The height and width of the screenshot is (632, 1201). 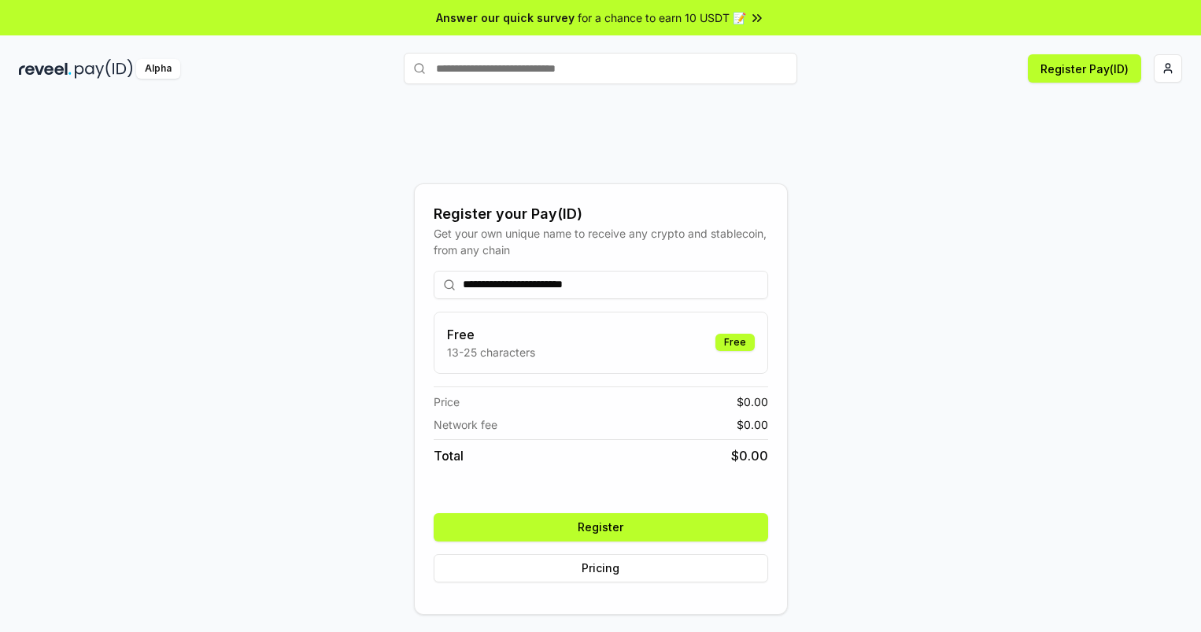 What do you see at coordinates (735, 342) in the screenshot?
I see `div: Free` at bounding box center [735, 342].